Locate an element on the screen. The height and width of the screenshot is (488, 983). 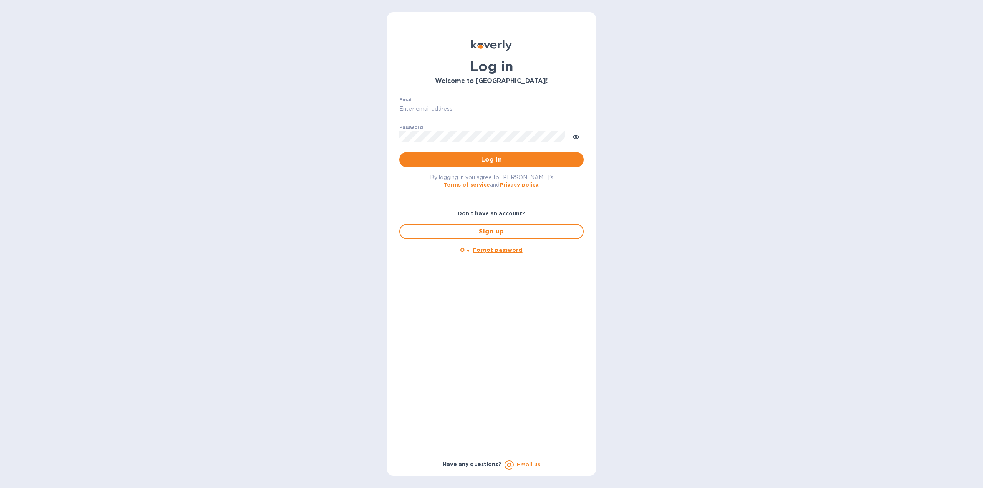
img: Koverly is located at coordinates (491, 45).